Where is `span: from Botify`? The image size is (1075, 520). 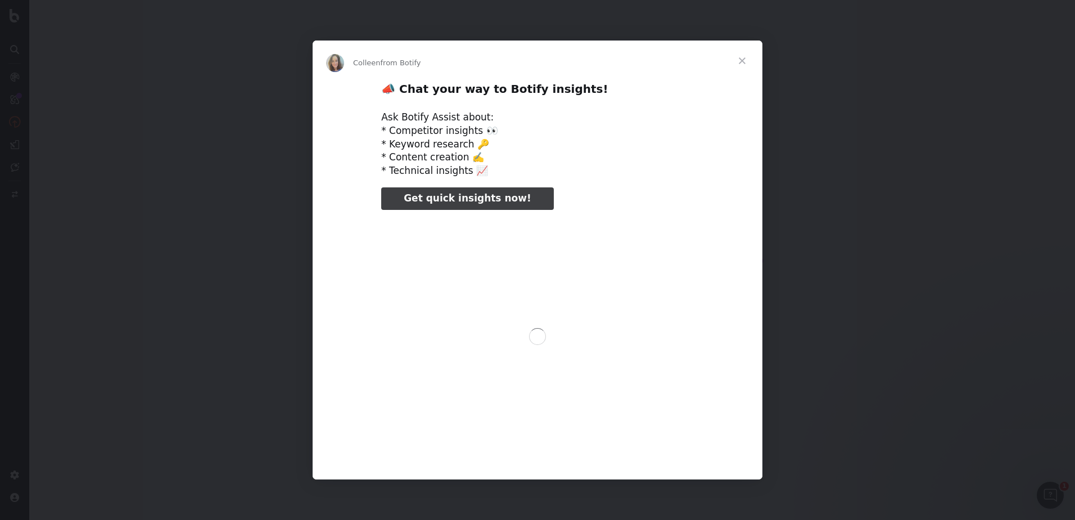 span: from Botify is located at coordinates (401, 62).